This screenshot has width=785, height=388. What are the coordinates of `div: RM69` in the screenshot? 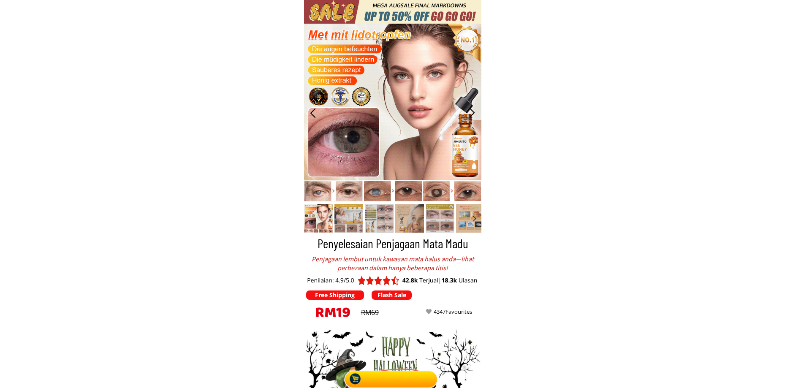 It's located at (379, 313).